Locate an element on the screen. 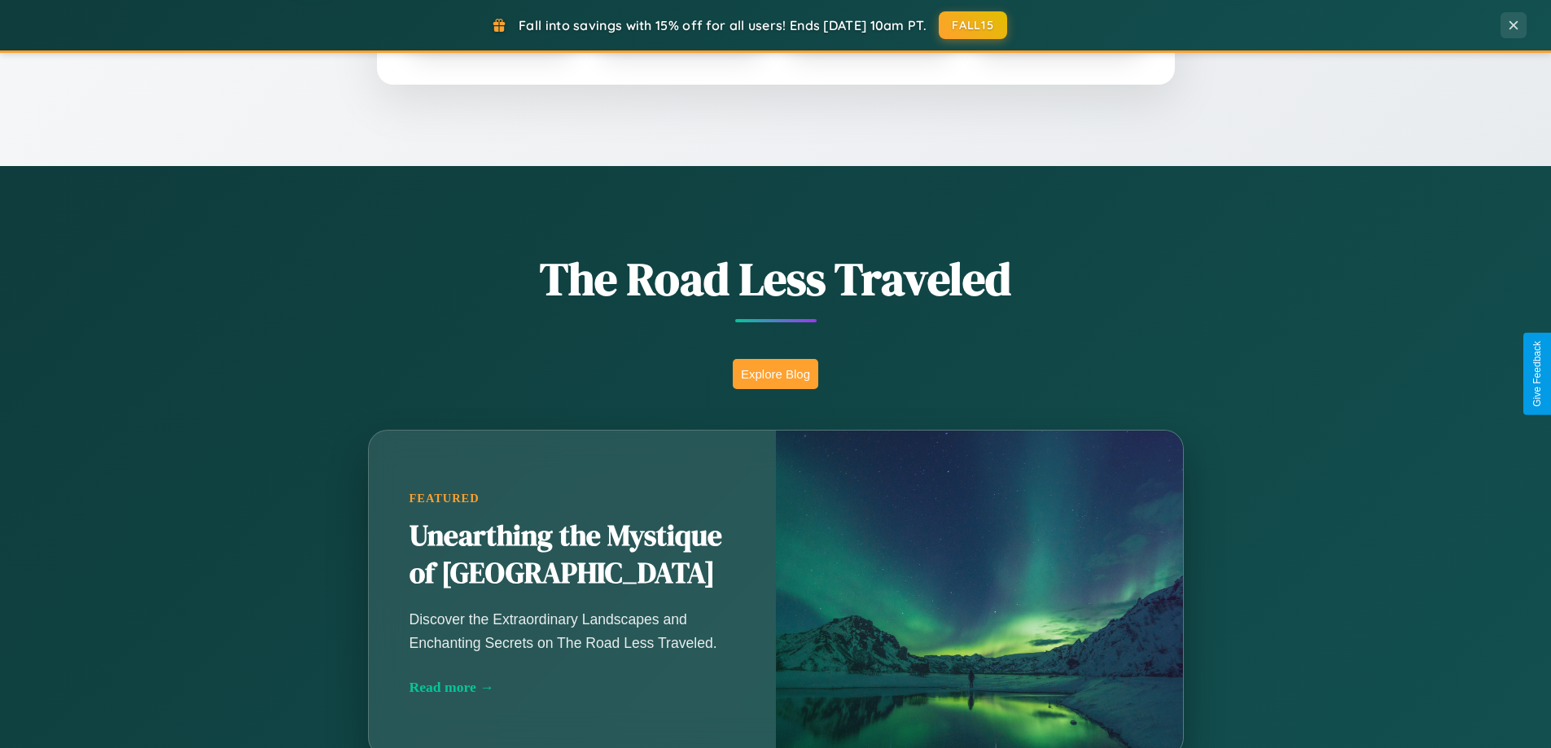 This screenshot has height=748, width=1551. p: Discover the Extraordinary Landscapes and Enchanting Secrets on The Road Less Traveled. is located at coordinates (572, 631).